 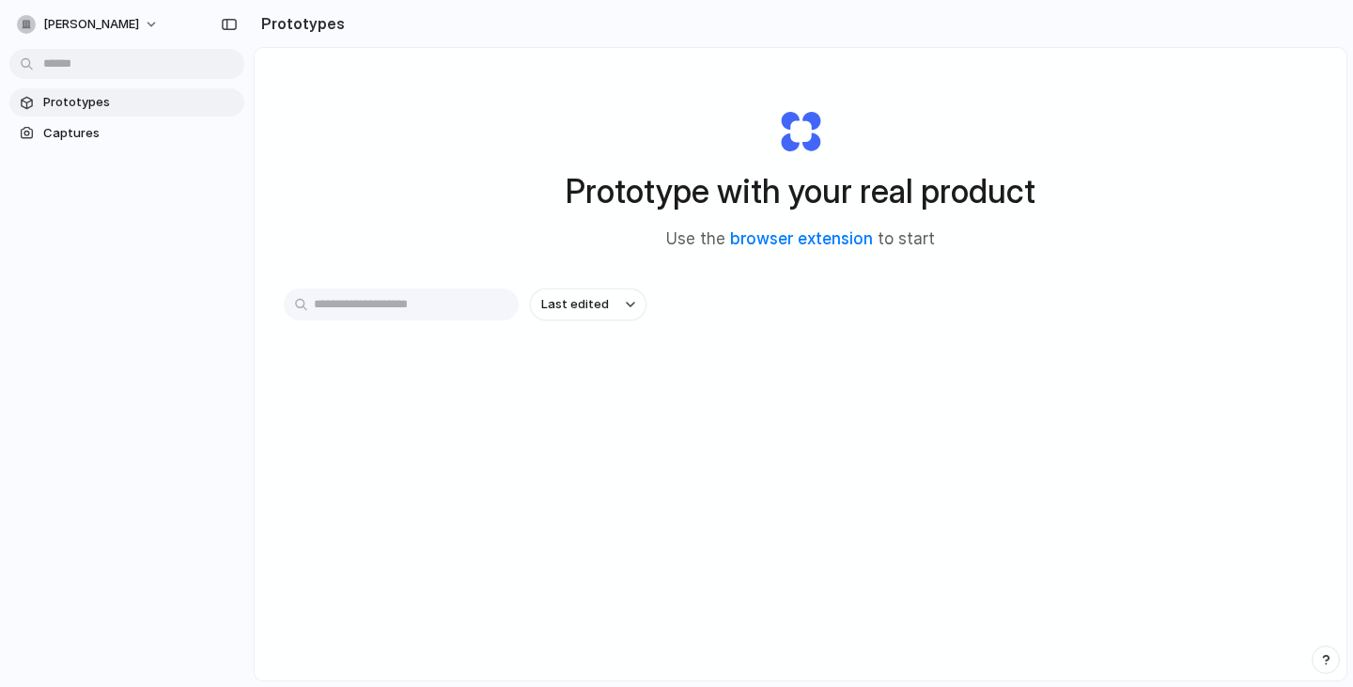 I want to click on a: Captures, so click(x=127, y=133).